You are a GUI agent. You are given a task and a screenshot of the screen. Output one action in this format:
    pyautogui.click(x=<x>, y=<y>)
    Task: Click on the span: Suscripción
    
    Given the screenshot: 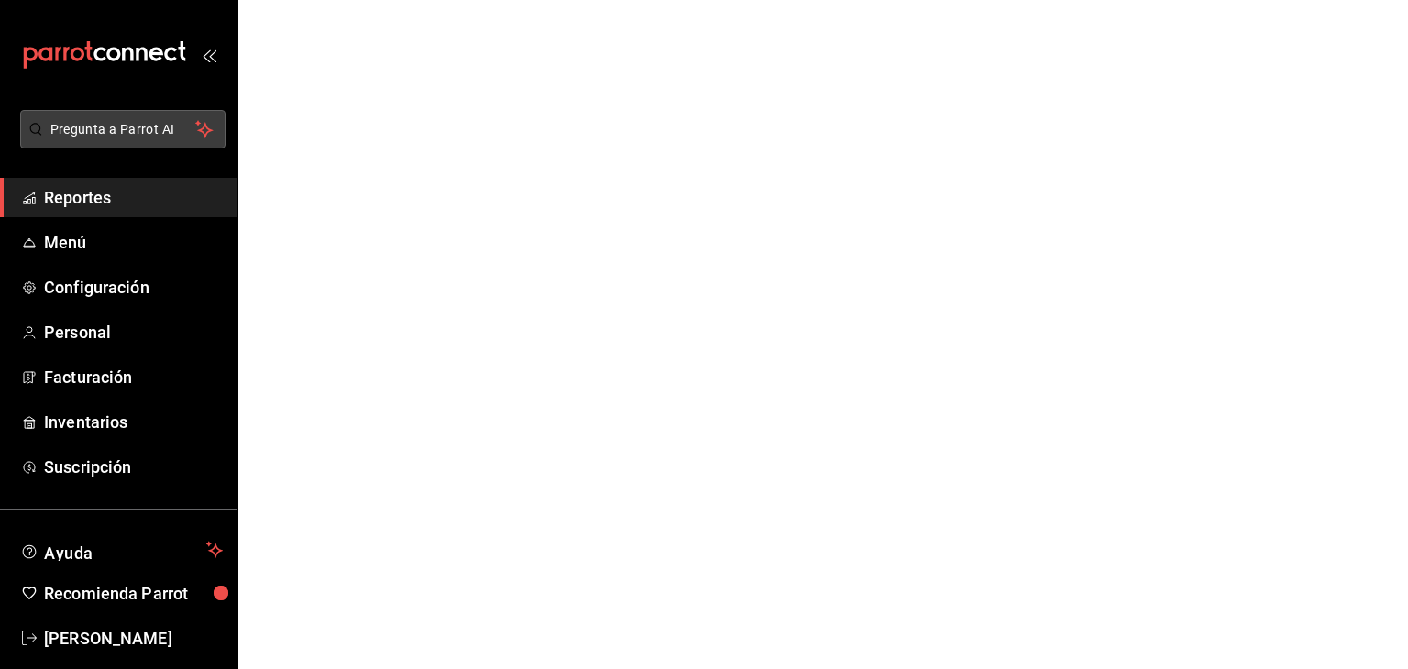 What is the action you would take?
    pyautogui.click(x=133, y=467)
    